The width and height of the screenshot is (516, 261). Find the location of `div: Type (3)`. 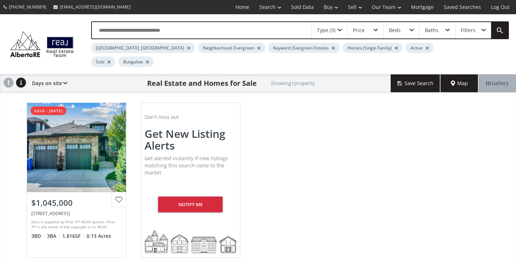

div: Type (3) is located at coordinates (326, 30).